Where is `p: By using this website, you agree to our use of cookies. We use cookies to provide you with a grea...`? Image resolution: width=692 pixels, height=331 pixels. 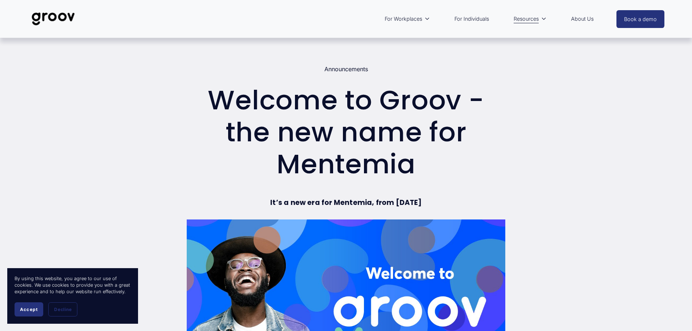 p: By using this website, you agree to our use of cookies. We use cookies to provide you with a grea... is located at coordinates (73, 285).